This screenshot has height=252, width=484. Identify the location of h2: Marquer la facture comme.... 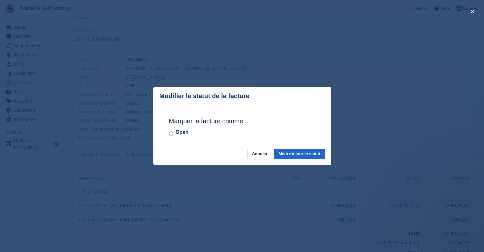
(242, 121).